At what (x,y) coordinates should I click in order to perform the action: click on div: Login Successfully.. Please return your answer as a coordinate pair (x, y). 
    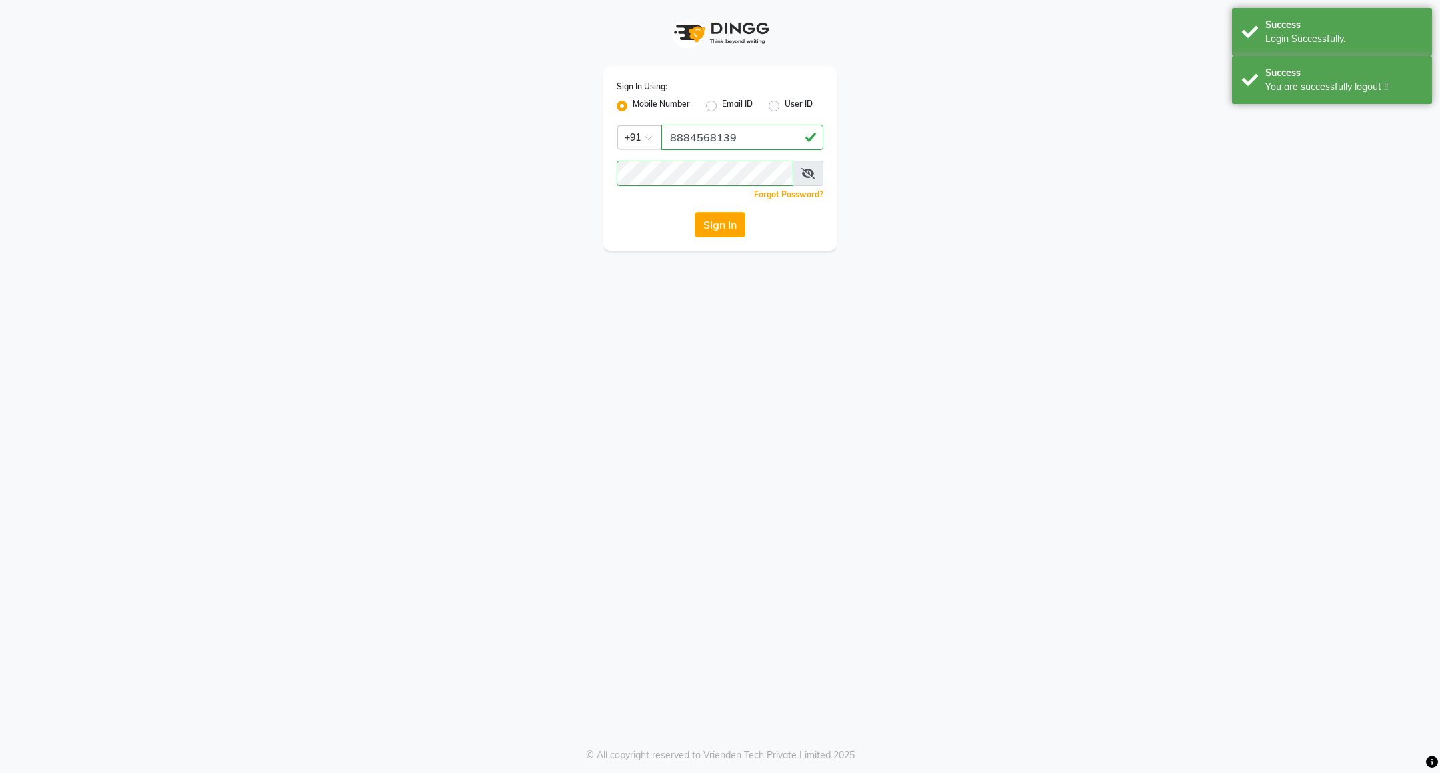
    Looking at the image, I should click on (1344, 39).